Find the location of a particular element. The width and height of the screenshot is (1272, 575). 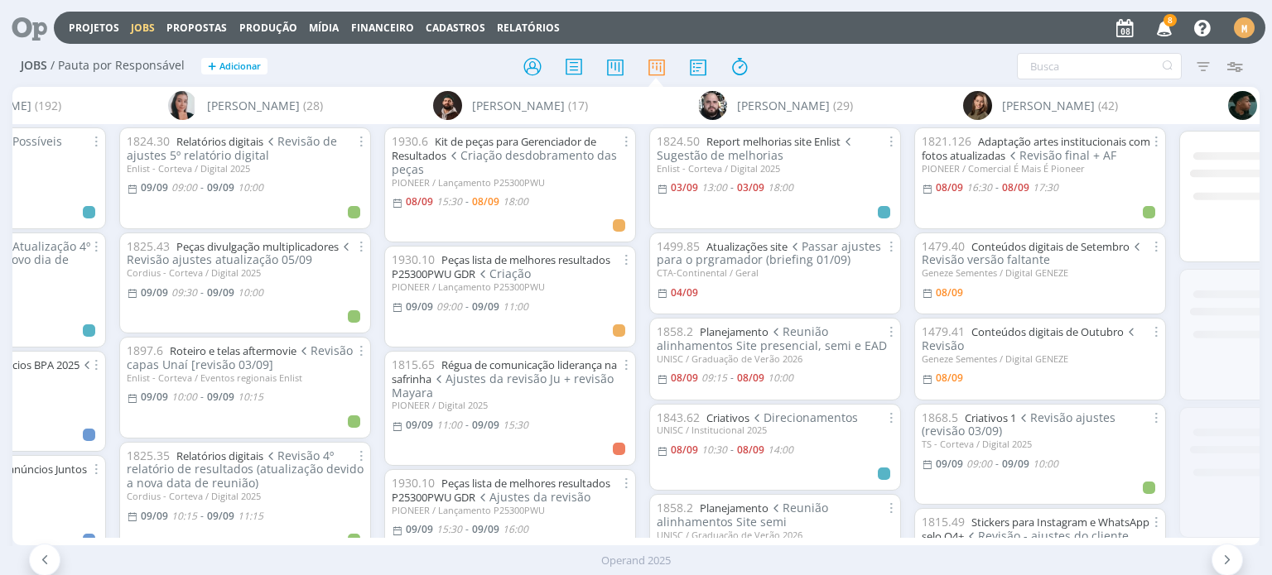

span: (28) is located at coordinates (313, 105).